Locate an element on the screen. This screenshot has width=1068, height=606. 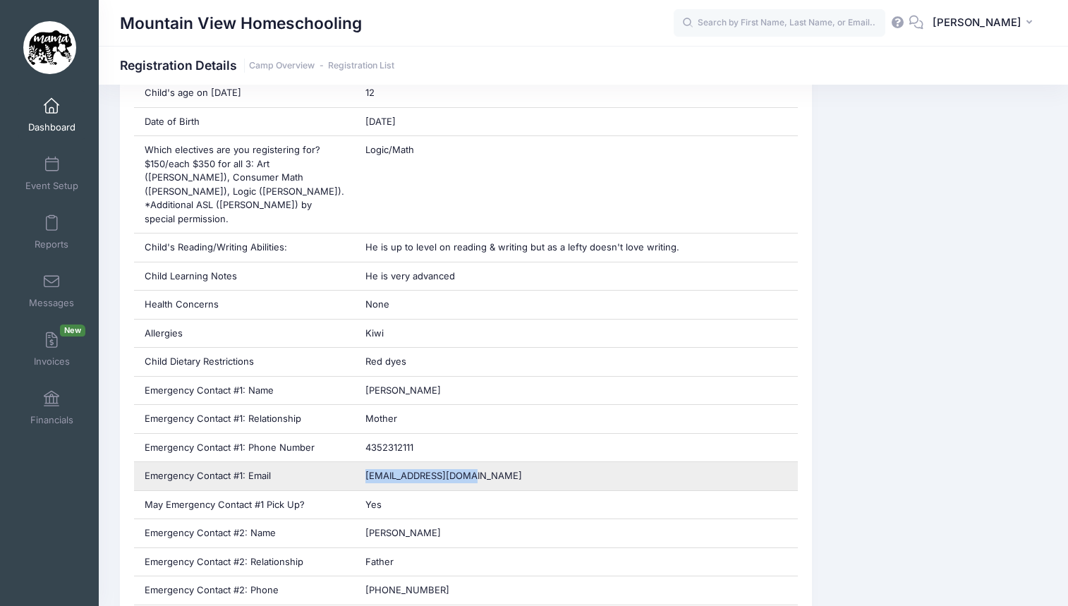
span: Kiwi is located at coordinates (374, 333).